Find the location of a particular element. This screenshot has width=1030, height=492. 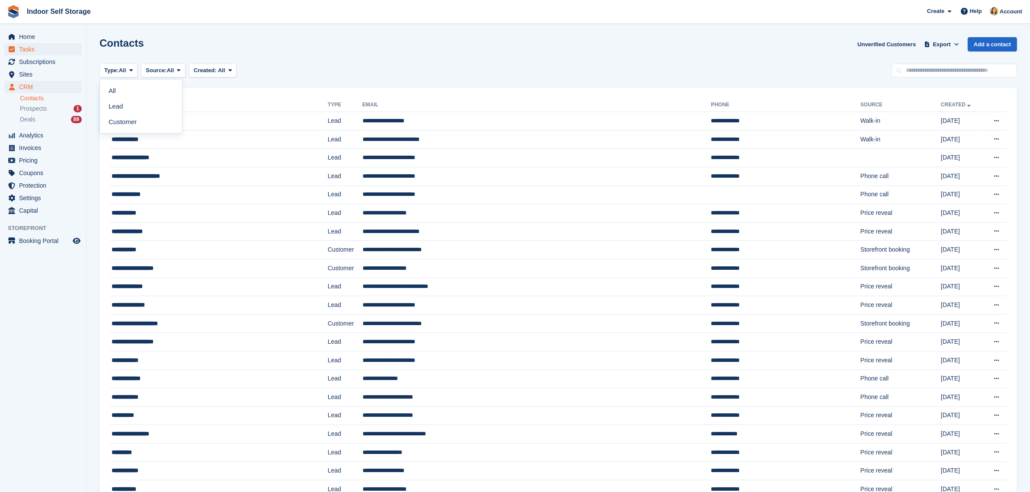

span: Prospects is located at coordinates (33, 109).